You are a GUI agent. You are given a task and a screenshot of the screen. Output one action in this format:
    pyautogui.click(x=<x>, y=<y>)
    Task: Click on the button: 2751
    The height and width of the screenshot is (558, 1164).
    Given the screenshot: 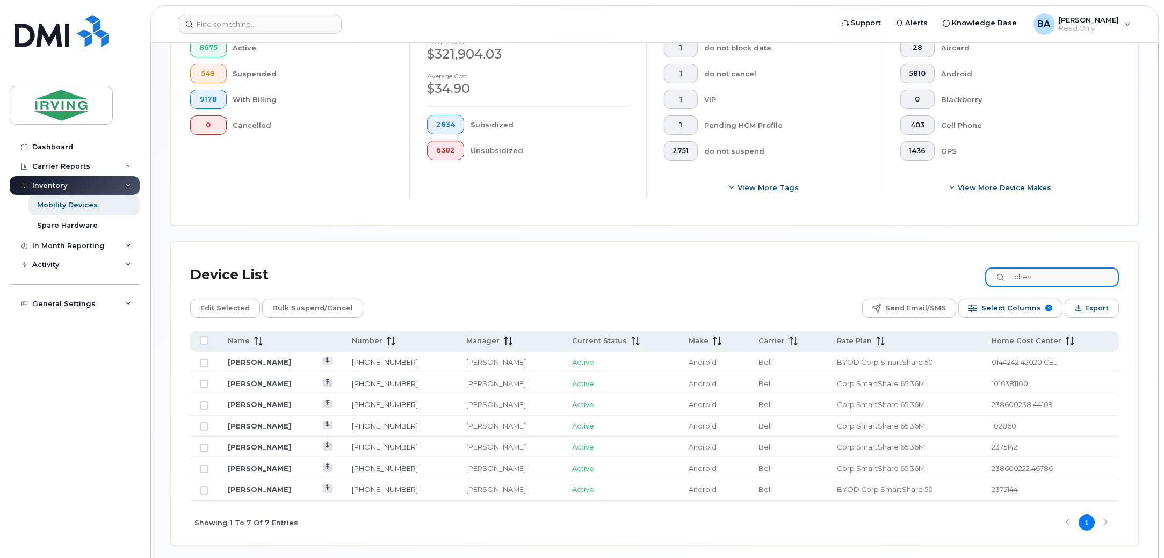 What is the action you would take?
    pyautogui.click(x=681, y=151)
    